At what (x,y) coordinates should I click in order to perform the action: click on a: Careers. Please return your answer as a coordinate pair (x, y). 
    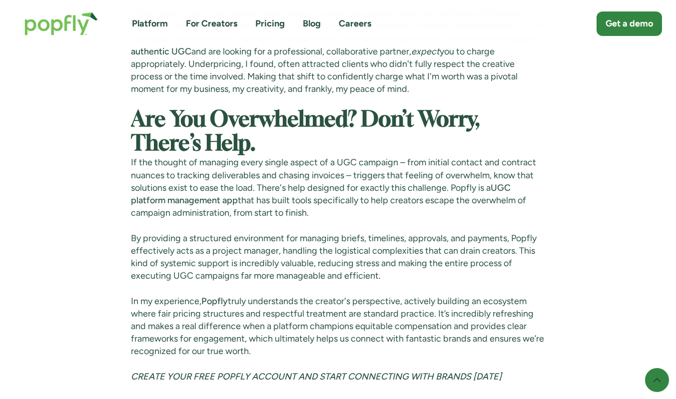
    Looking at the image, I should click on (355, 23).